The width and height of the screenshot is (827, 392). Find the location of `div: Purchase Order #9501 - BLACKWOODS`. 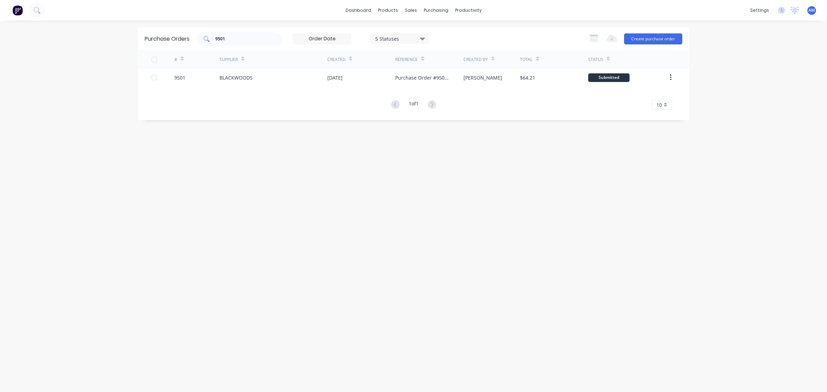

div: Purchase Order #9501 - BLACKWOODS is located at coordinates (422, 78).